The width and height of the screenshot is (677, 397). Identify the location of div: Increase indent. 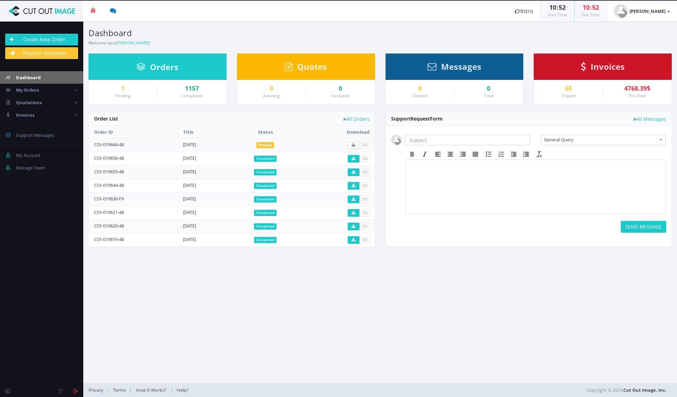
(526, 154).